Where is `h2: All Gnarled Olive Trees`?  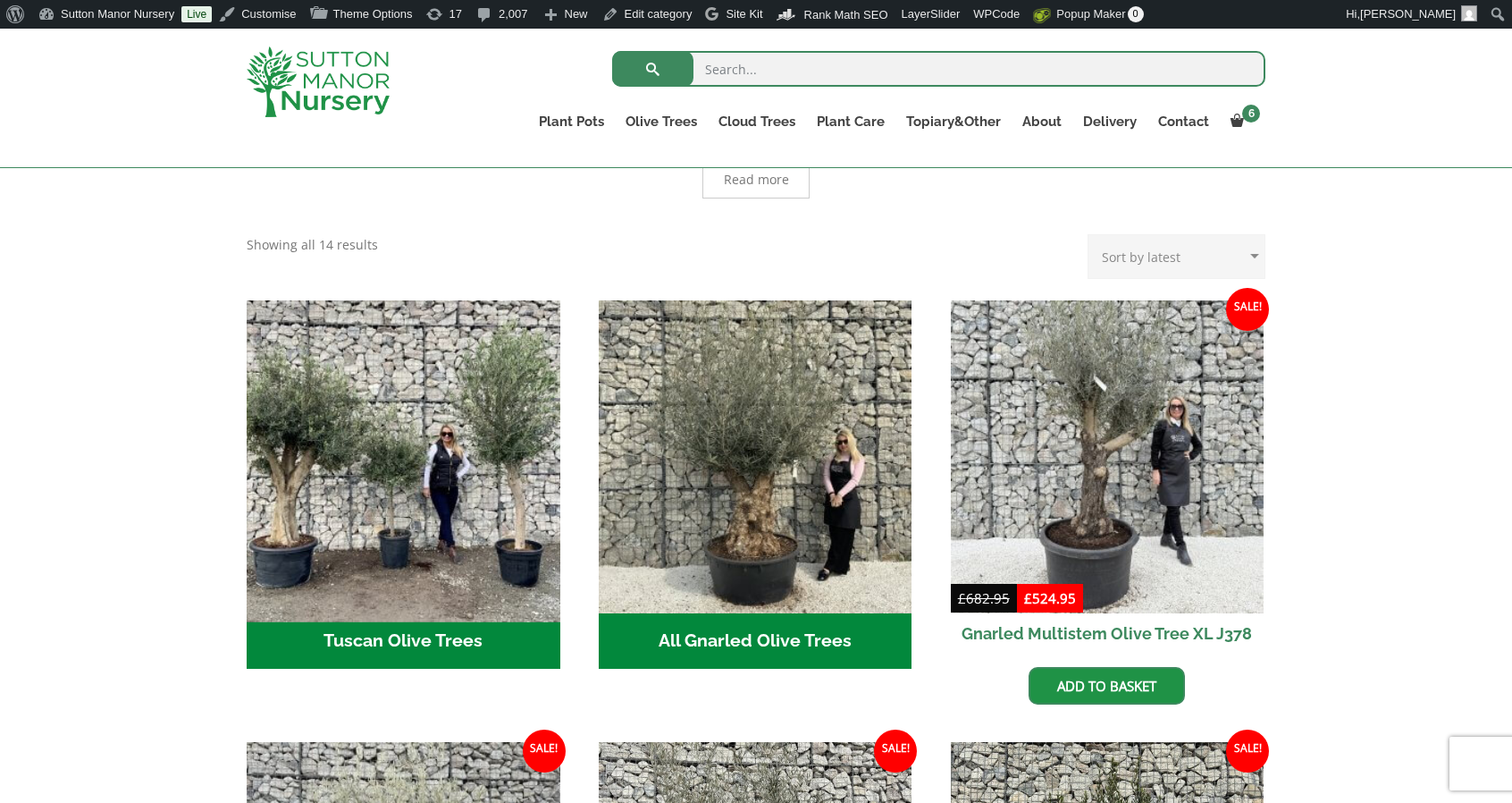 h2: All Gnarled Olive Trees is located at coordinates (755, 641).